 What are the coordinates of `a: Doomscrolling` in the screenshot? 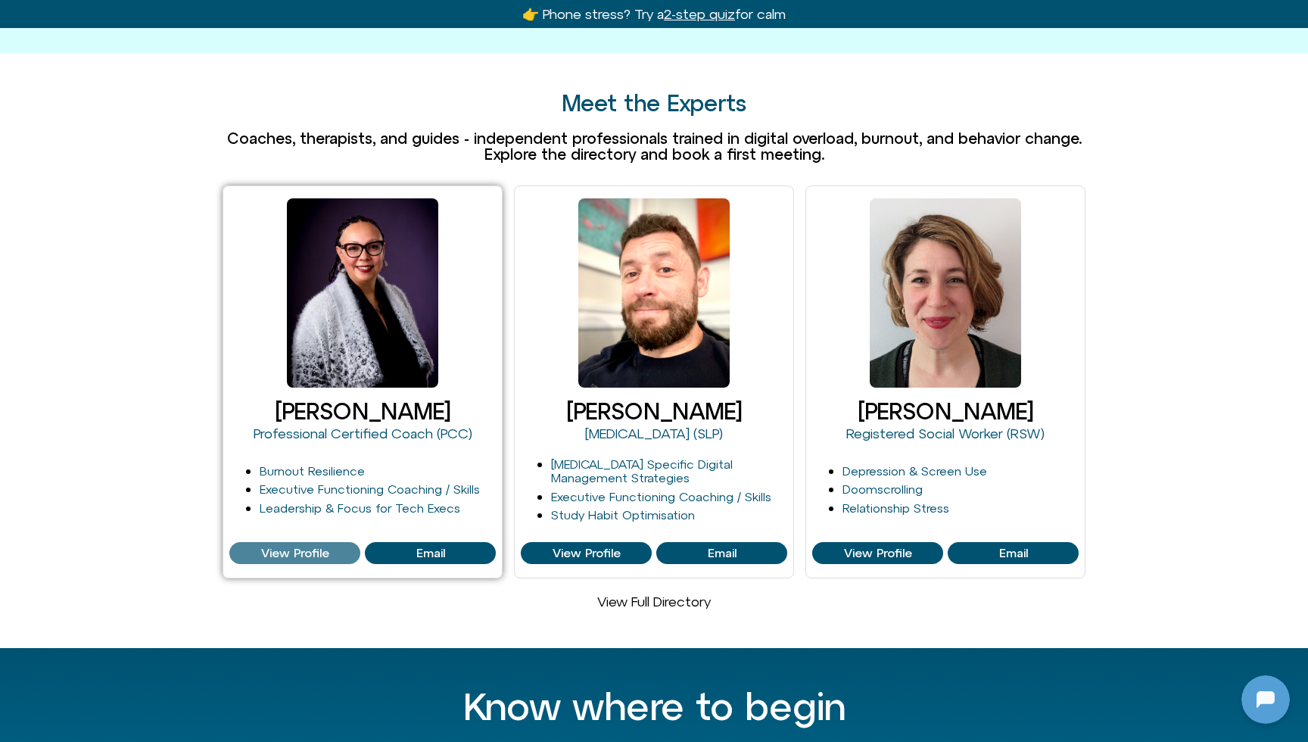 It's located at (883, 489).